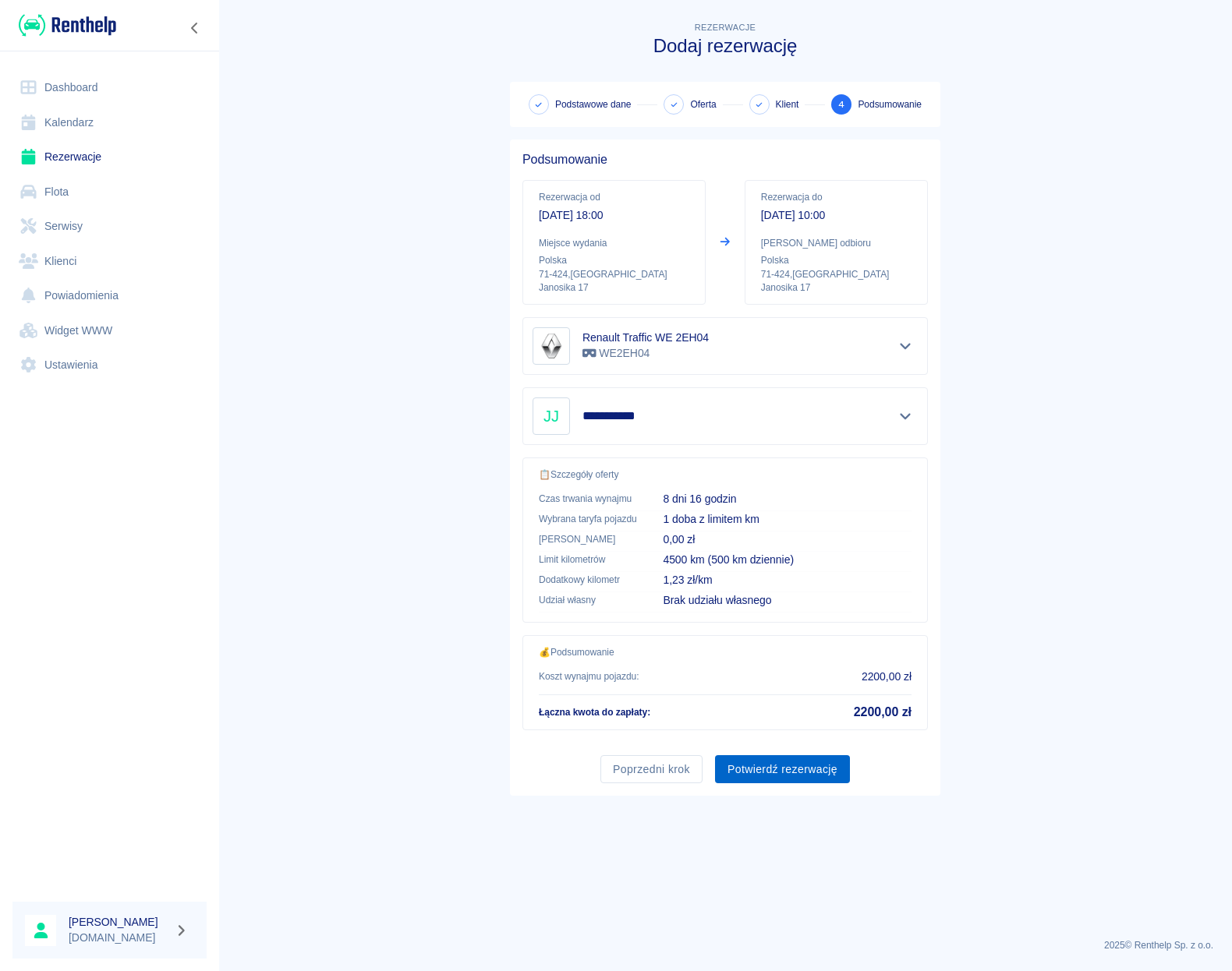  I want to click on p: WE2EH04, so click(645, 354).